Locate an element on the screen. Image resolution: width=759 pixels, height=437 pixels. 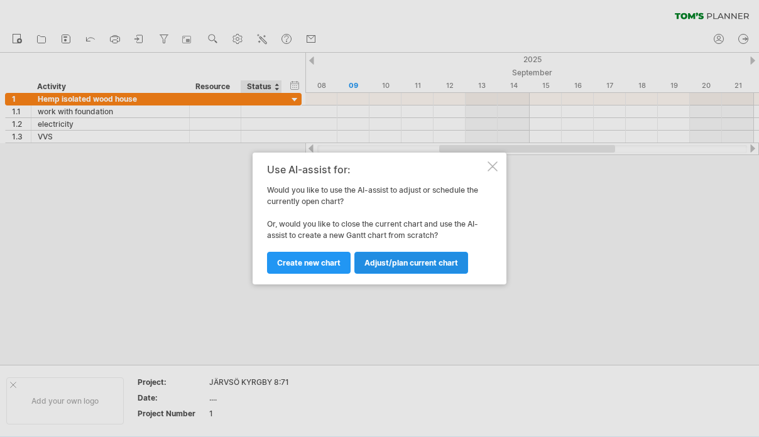
a: Create new chart is located at coordinates (308, 263).